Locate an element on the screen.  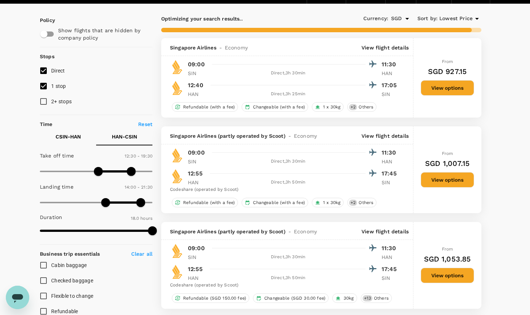
div: Direct , 3h 25min is located at coordinates (288, 94).